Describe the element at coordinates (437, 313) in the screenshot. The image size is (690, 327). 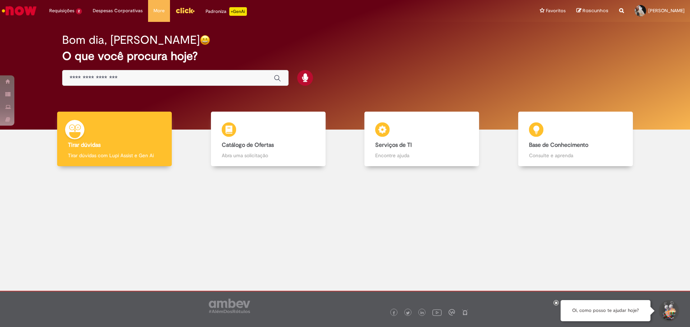
I see `img: logo_footer_youtube.png` at that location.